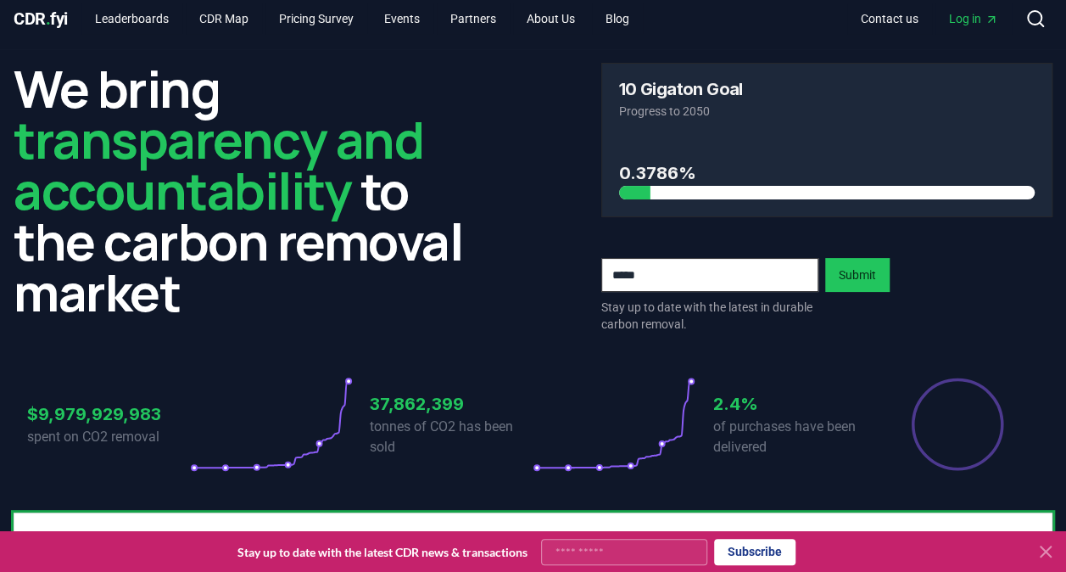 The width and height of the screenshot is (1066, 572). What do you see at coordinates (795, 437) in the screenshot?
I see `p: of purchases have been delivered` at bounding box center [795, 437].